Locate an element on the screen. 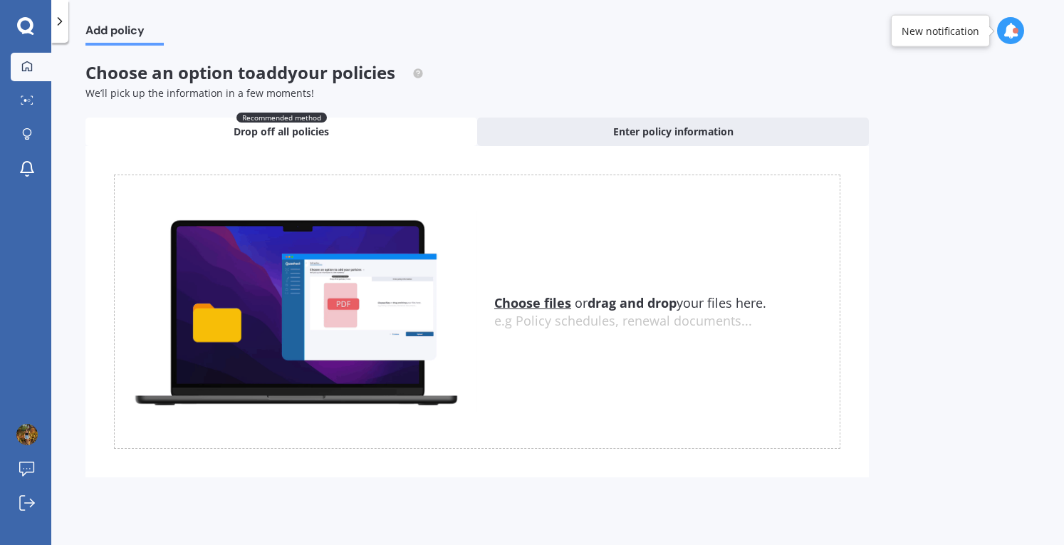 This screenshot has width=1064, height=545. img: upload.de96410c8ce839c3fdd5.gif is located at coordinates (296, 311).